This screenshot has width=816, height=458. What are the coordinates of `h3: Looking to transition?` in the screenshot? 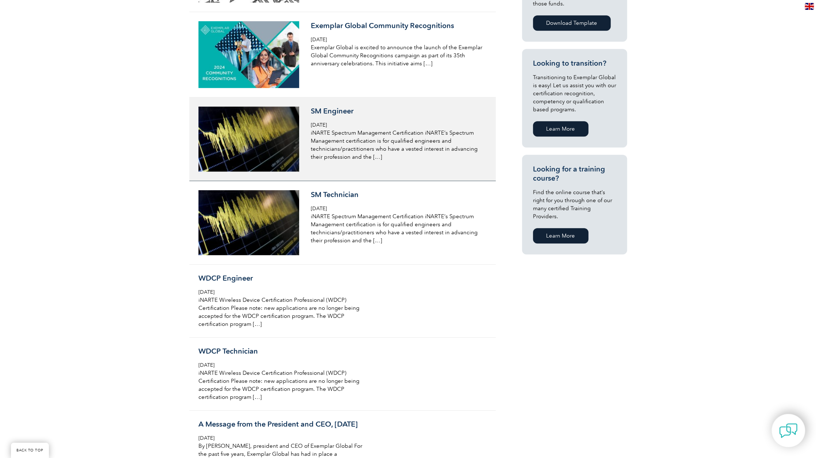 It's located at (575, 63).